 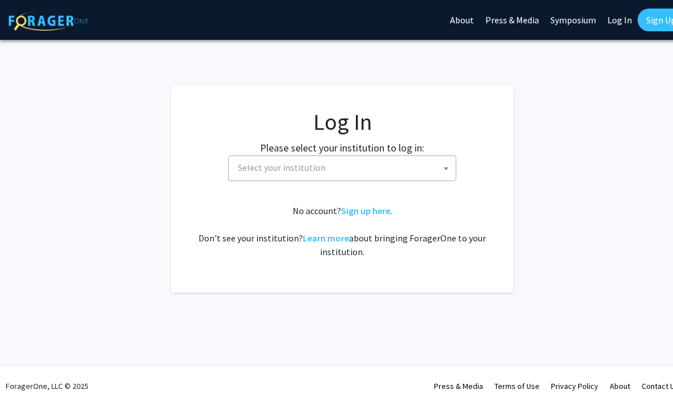 What do you see at coordinates (342, 122) in the screenshot?
I see `h1: Log In` at bounding box center [342, 122].